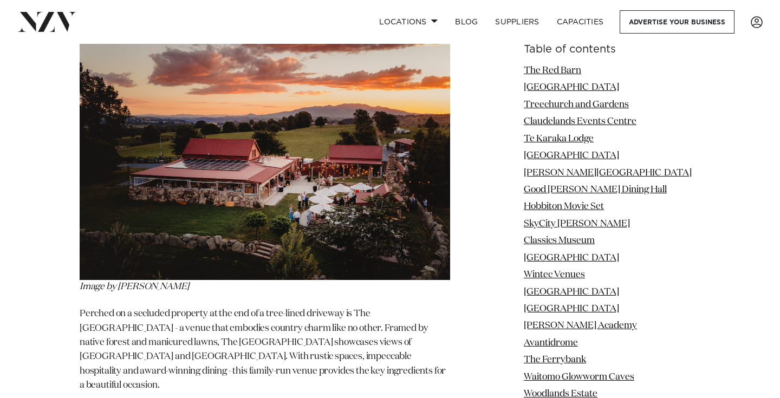  I want to click on a: Advertise your business, so click(677, 22).